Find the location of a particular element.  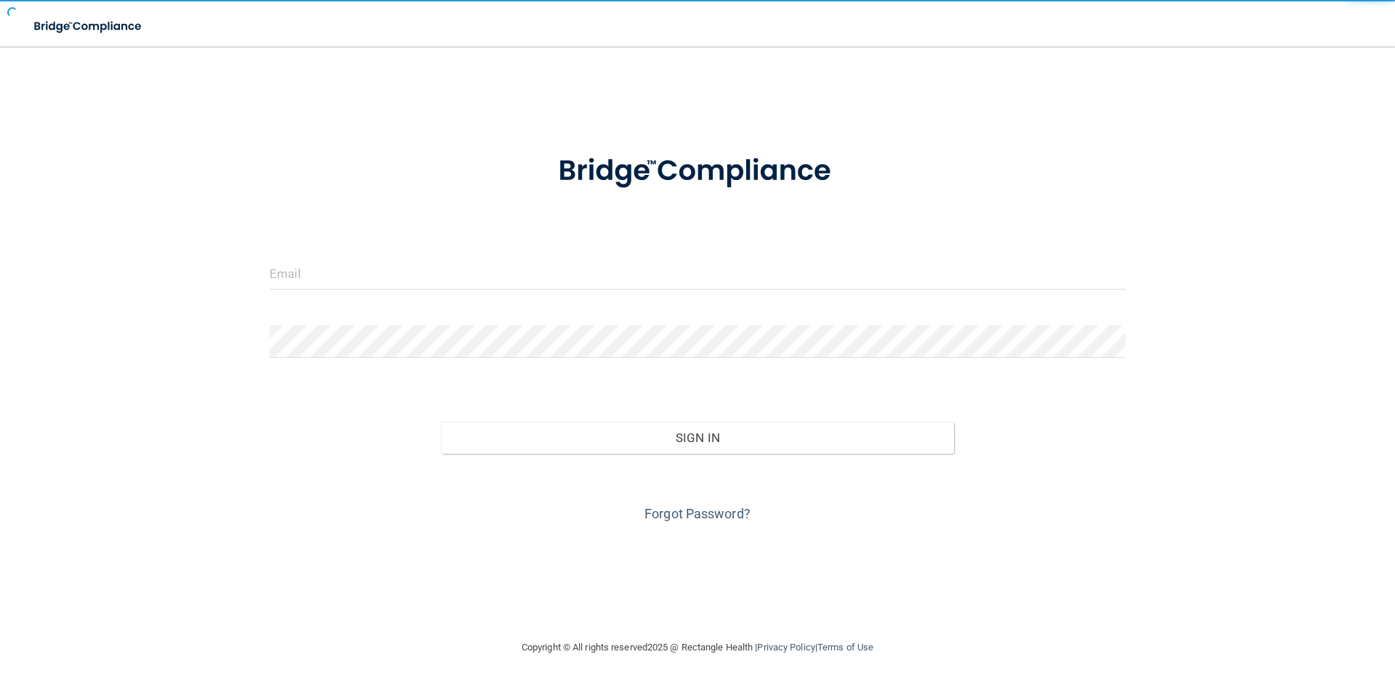

button: Sign In is located at coordinates (697, 438).